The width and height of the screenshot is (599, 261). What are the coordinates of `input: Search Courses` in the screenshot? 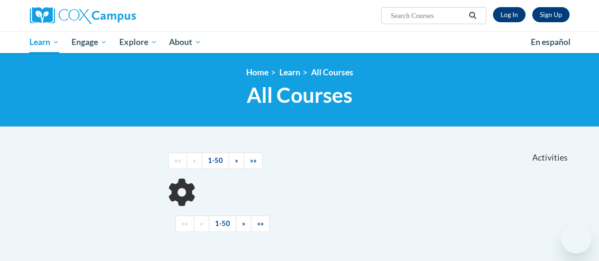 It's located at (428, 16).